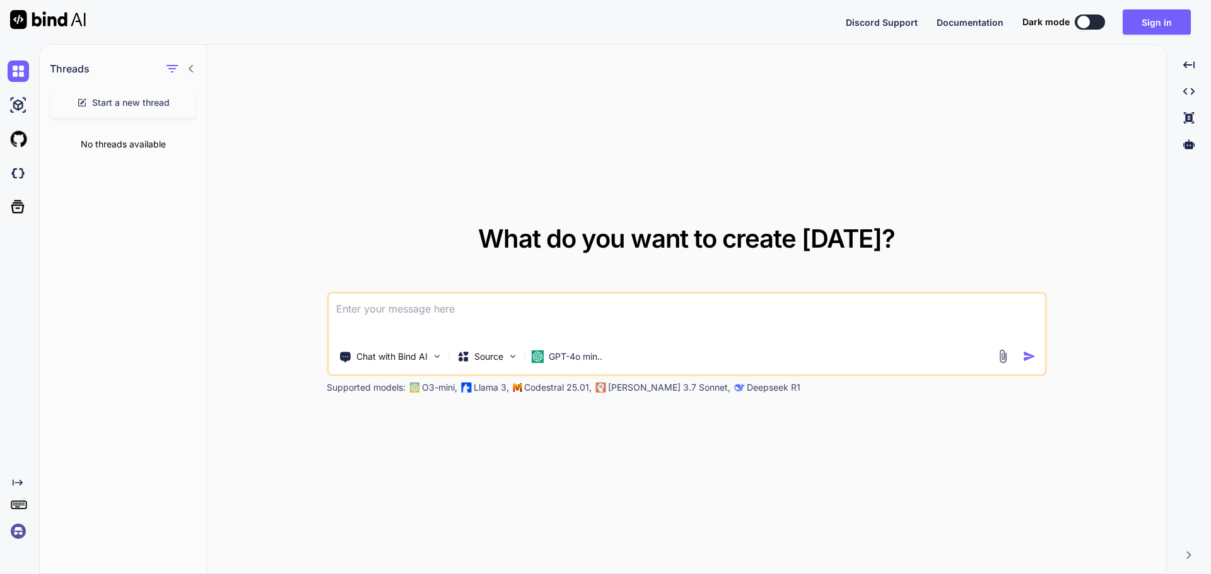  What do you see at coordinates (773, 388) in the screenshot?
I see `p: Deepseek R1` at bounding box center [773, 388].